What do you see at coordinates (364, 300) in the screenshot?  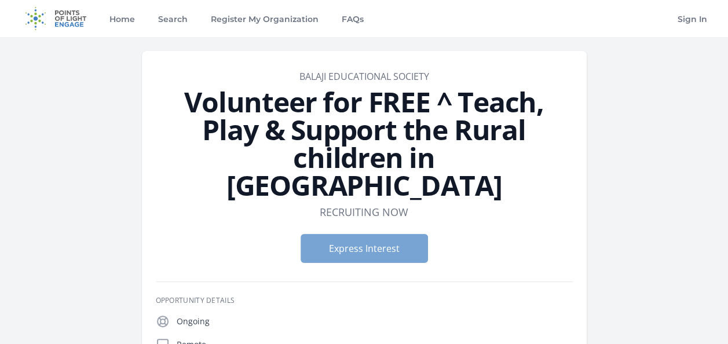 I see `h3: Opportunity Details` at bounding box center [364, 300].